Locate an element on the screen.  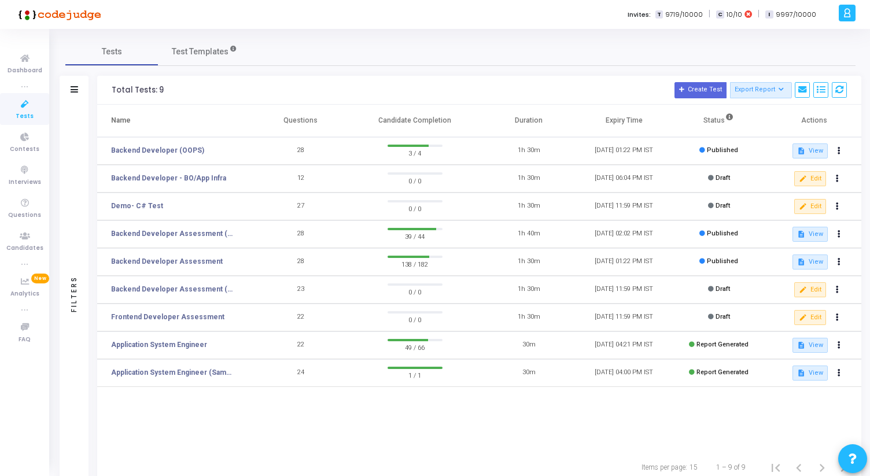
th: Questions is located at coordinates (301, 121).